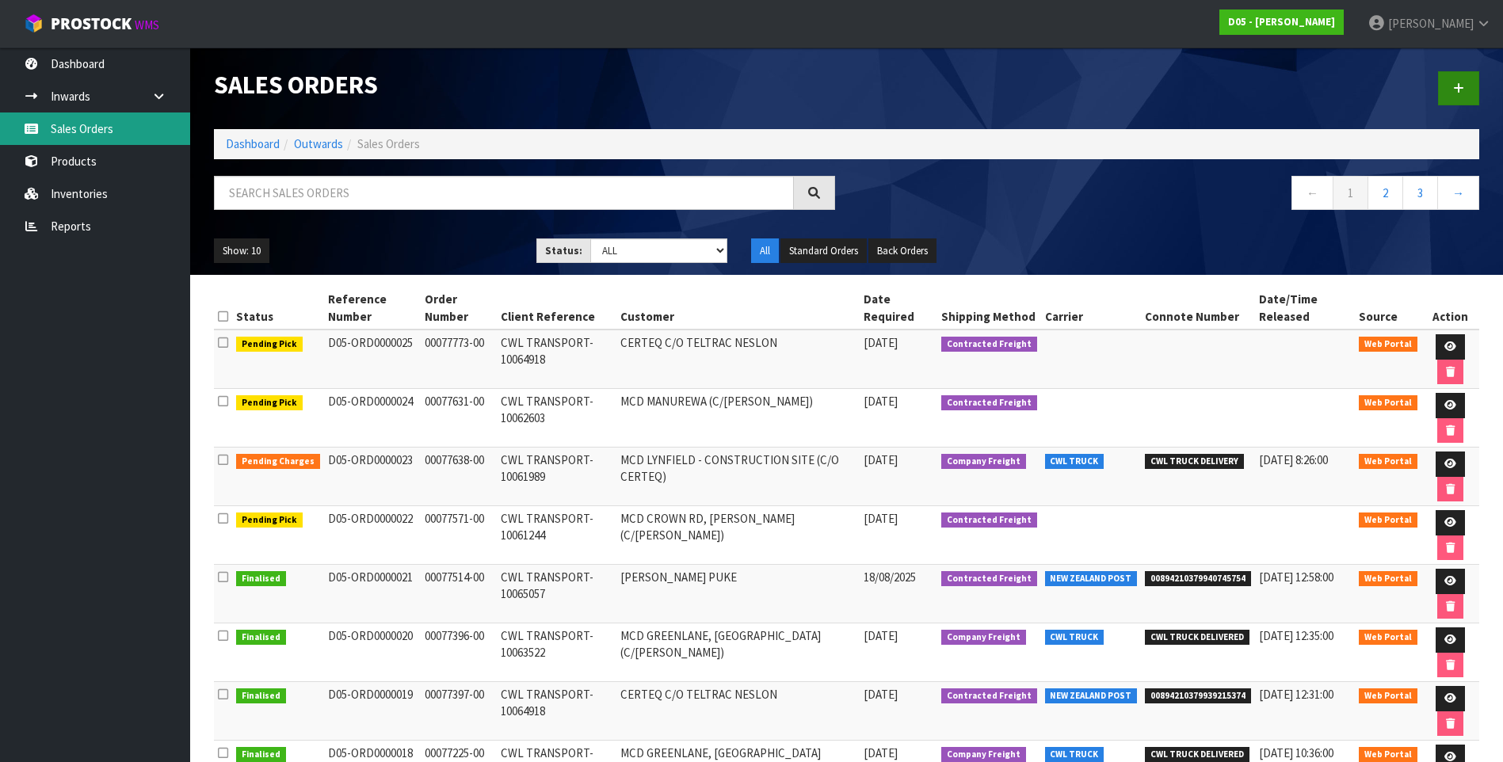 This screenshot has height=762, width=1503. What do you see at coordinates (556, 308) in the screenshot?
I see `th: Client Reference` at bounding box center [556, 308].